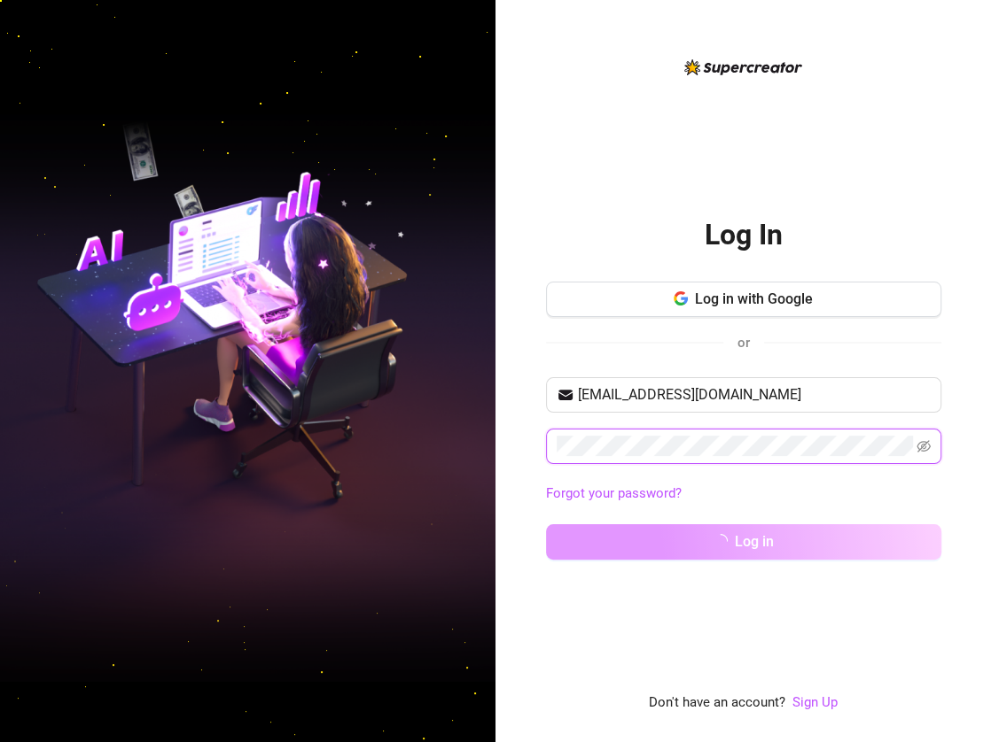 The width and height of the screenshot is (991, 742). Describe the element at coordinates (754, 541) in the screenshot. I see `span: Log in` at that location.